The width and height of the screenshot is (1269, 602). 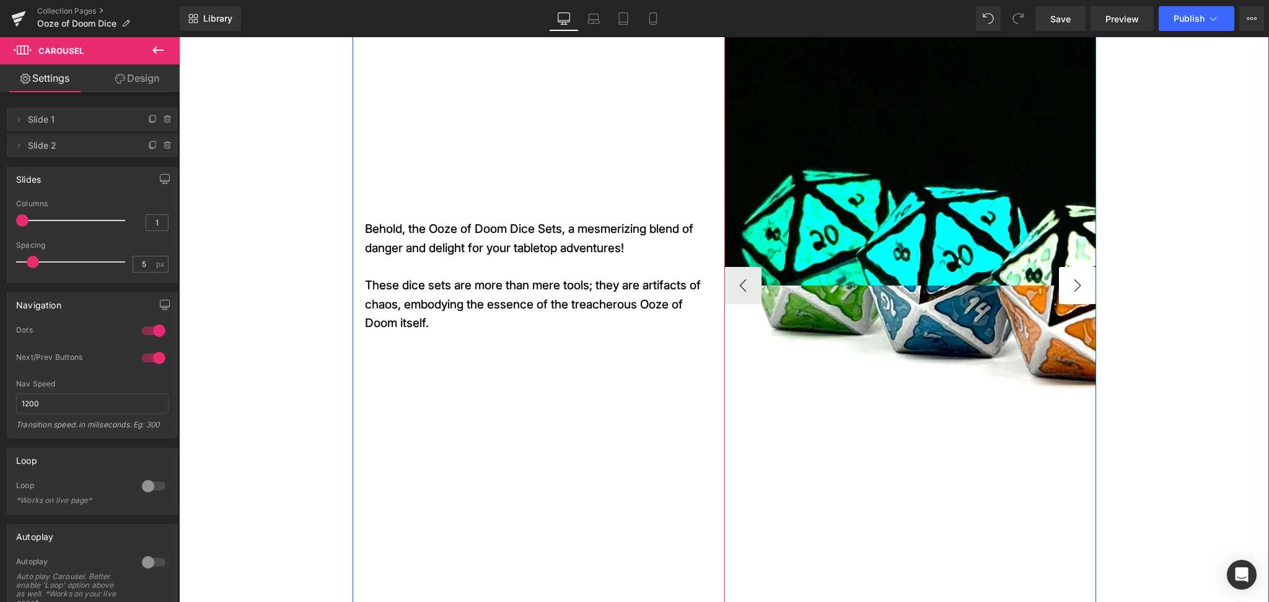 What do you see at coordinates (108, 11) in the screenshot?
I see `a: Collection Pages` at bounding box center [108, 11].